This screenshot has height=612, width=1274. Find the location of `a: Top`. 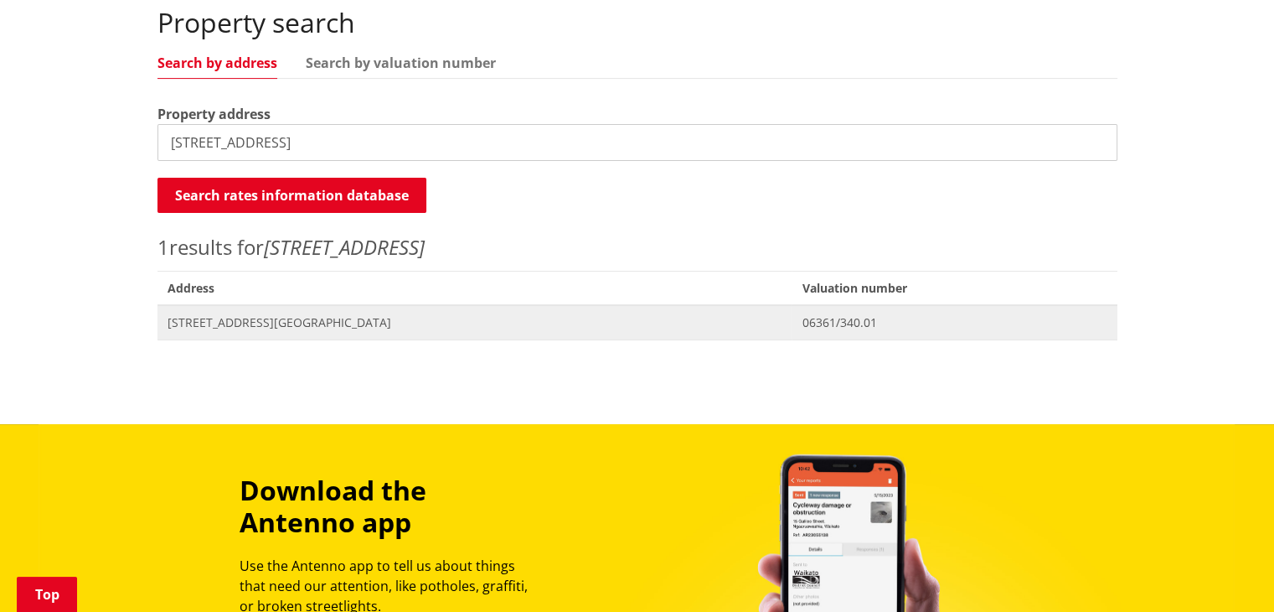

a: Top is located at coordinates (47, 594).